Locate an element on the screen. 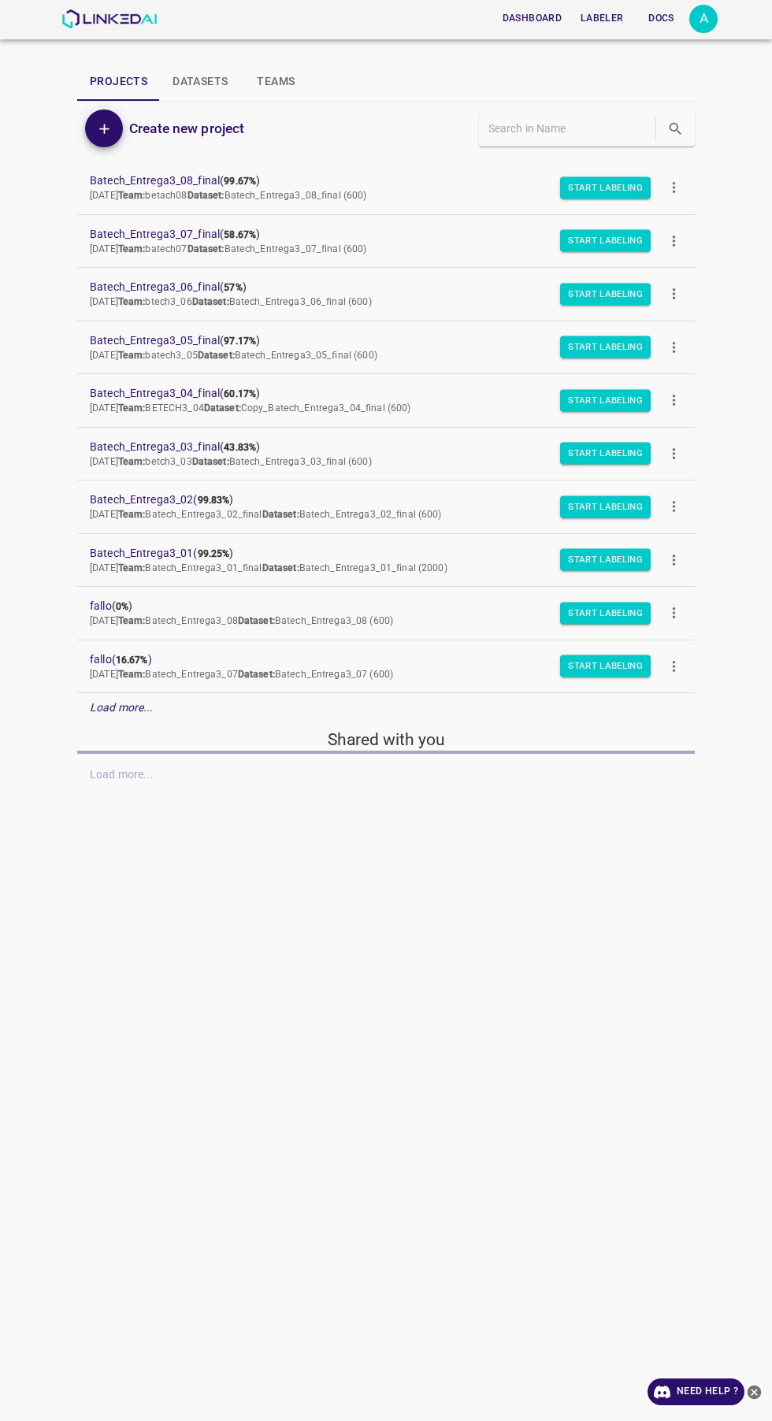 The width and height of the screenshot is (772, 1421). b: 16.67% is located at coordinates (132, 660).